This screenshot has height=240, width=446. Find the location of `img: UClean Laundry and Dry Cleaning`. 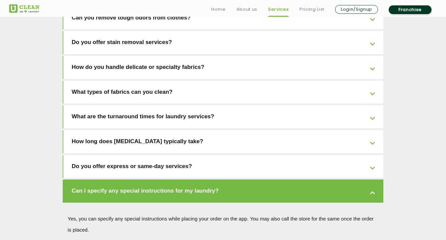

img: UClean Laundry and Dry Cleaning is located at coordinates (24, 8).